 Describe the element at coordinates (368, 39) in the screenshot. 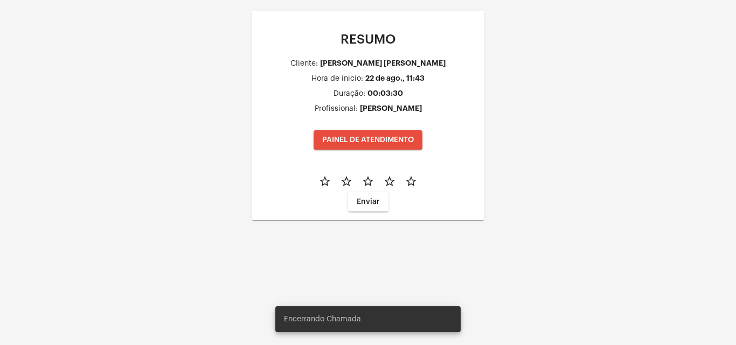

I see `p: RESUMO` at that location.